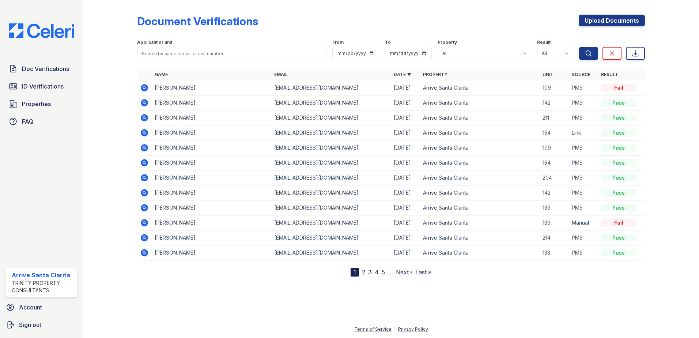 The height and width of the screenshot is (338, 699). What do you see at coordinates (41, 121) in the screenshot?
I see `a: FAQ` at bounding box center [41, 121].